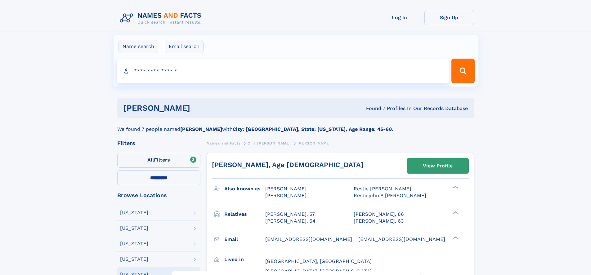 Image resolution: width=591 pixels, height=275 pixels. I want to click on span: All, so click(150, 160).